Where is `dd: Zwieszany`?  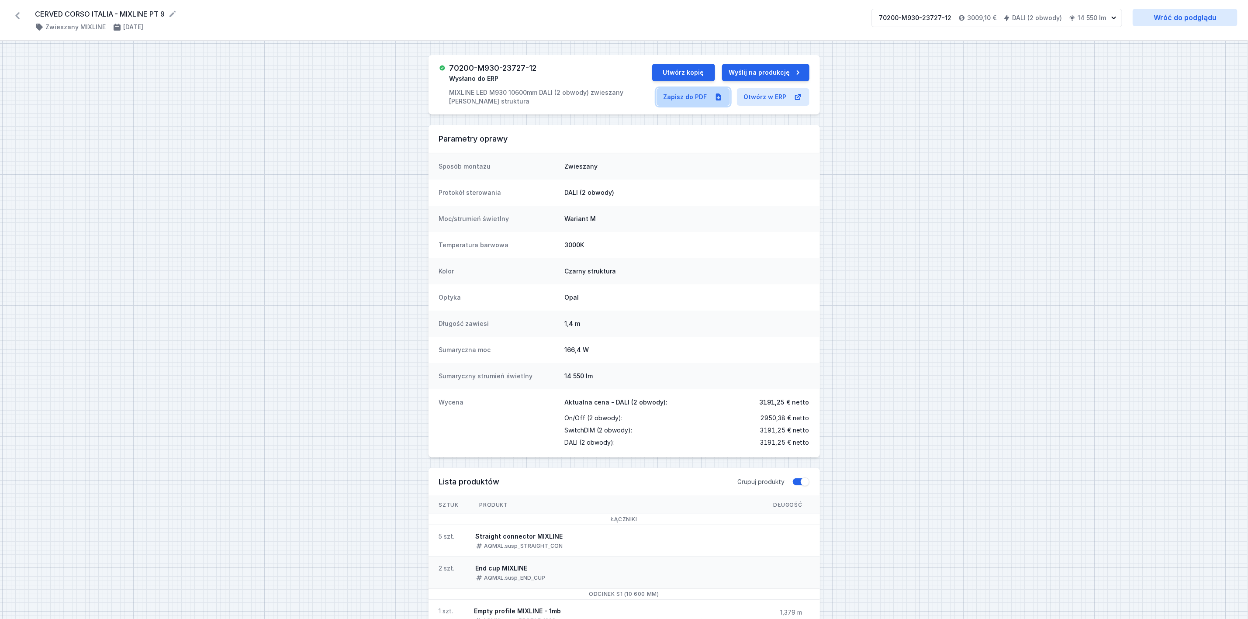 dd: Zwieszany is located at coordinates (687, 166).